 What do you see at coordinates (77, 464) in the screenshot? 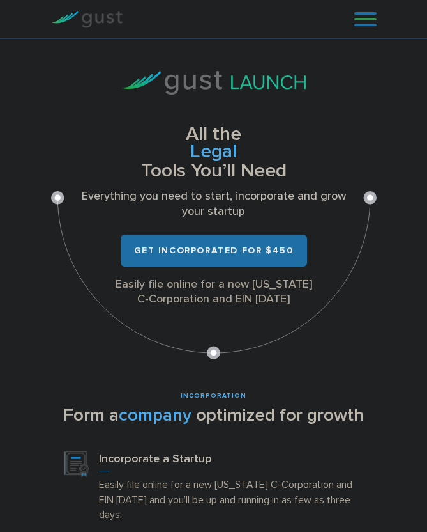
I see `img: Incorporation Icon` at bounding box center [77, 464].